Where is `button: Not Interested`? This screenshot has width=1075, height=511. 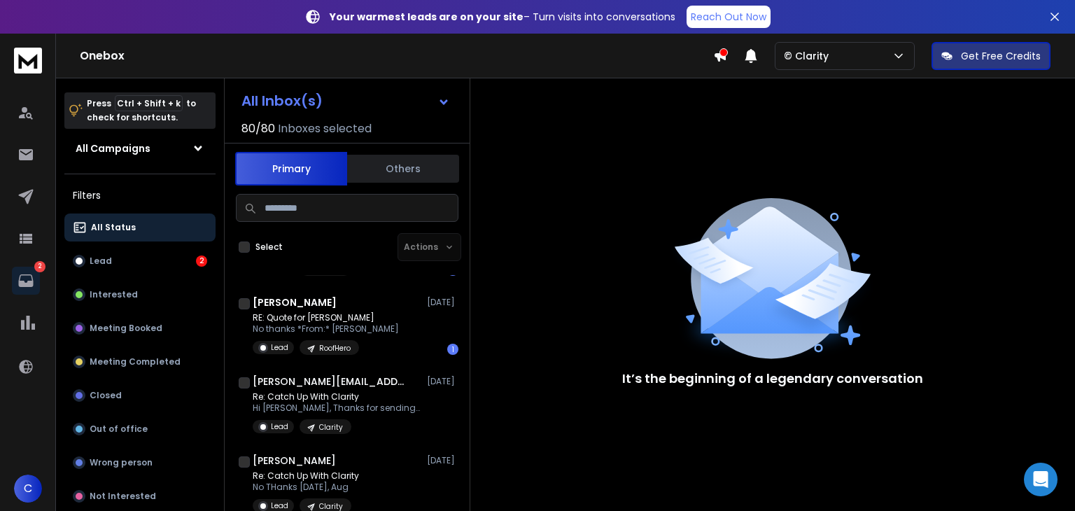 button: Not Interested is located at coordinates (140, 496).